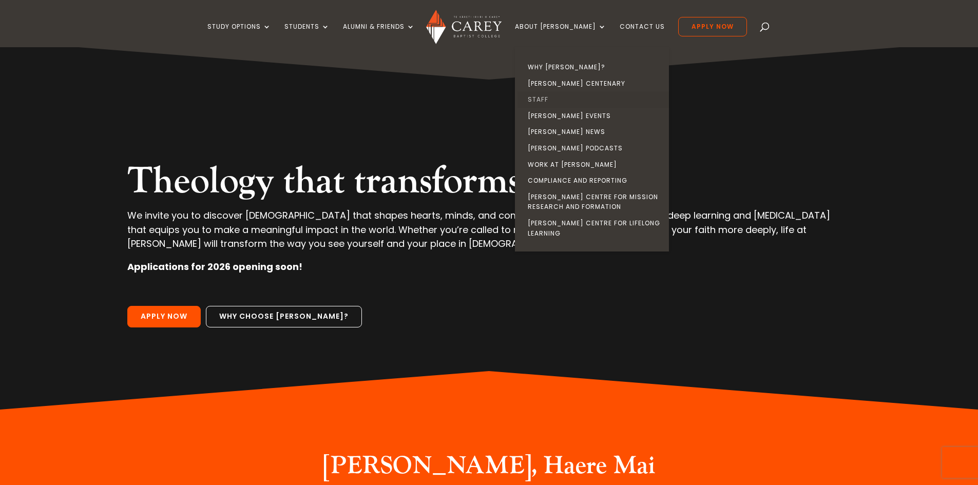 The image size is (978, 485). What do you see at coordinates (642, 35) in the screenshot?
I see `a: Contact Us` at bounding box center [642, 35].